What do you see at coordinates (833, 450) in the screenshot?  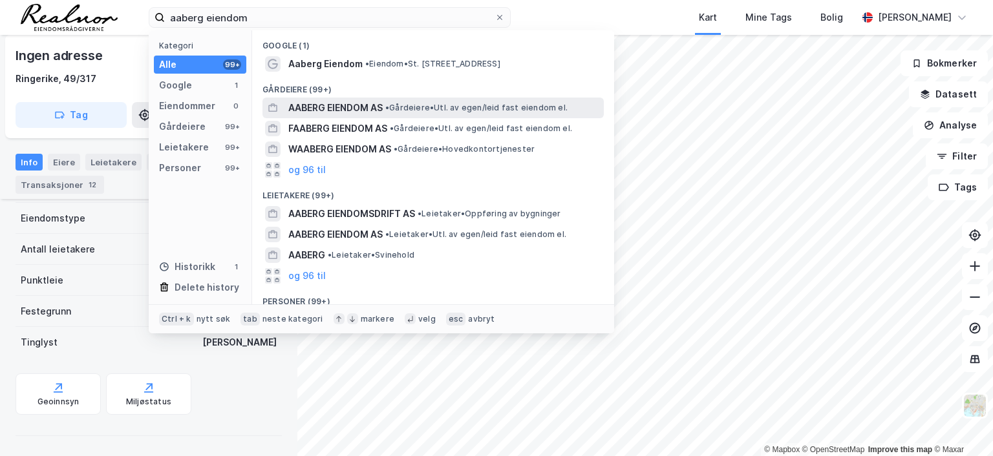 I see `a: OpenStreetMap` at bounding box center [833, 450].